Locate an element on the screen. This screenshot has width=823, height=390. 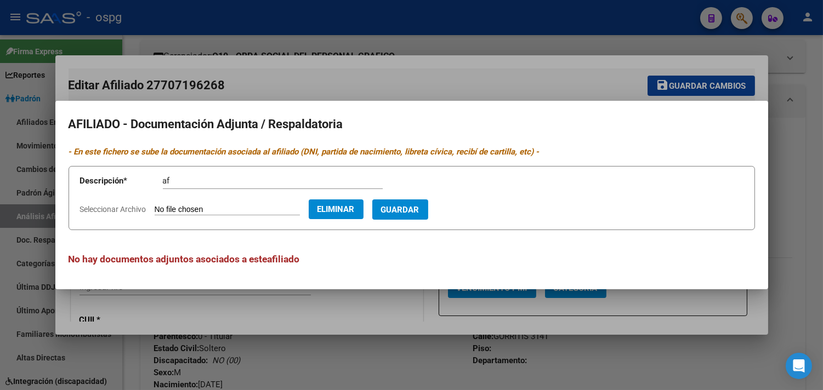
p: Descripción is located at coordinates (121, 181).